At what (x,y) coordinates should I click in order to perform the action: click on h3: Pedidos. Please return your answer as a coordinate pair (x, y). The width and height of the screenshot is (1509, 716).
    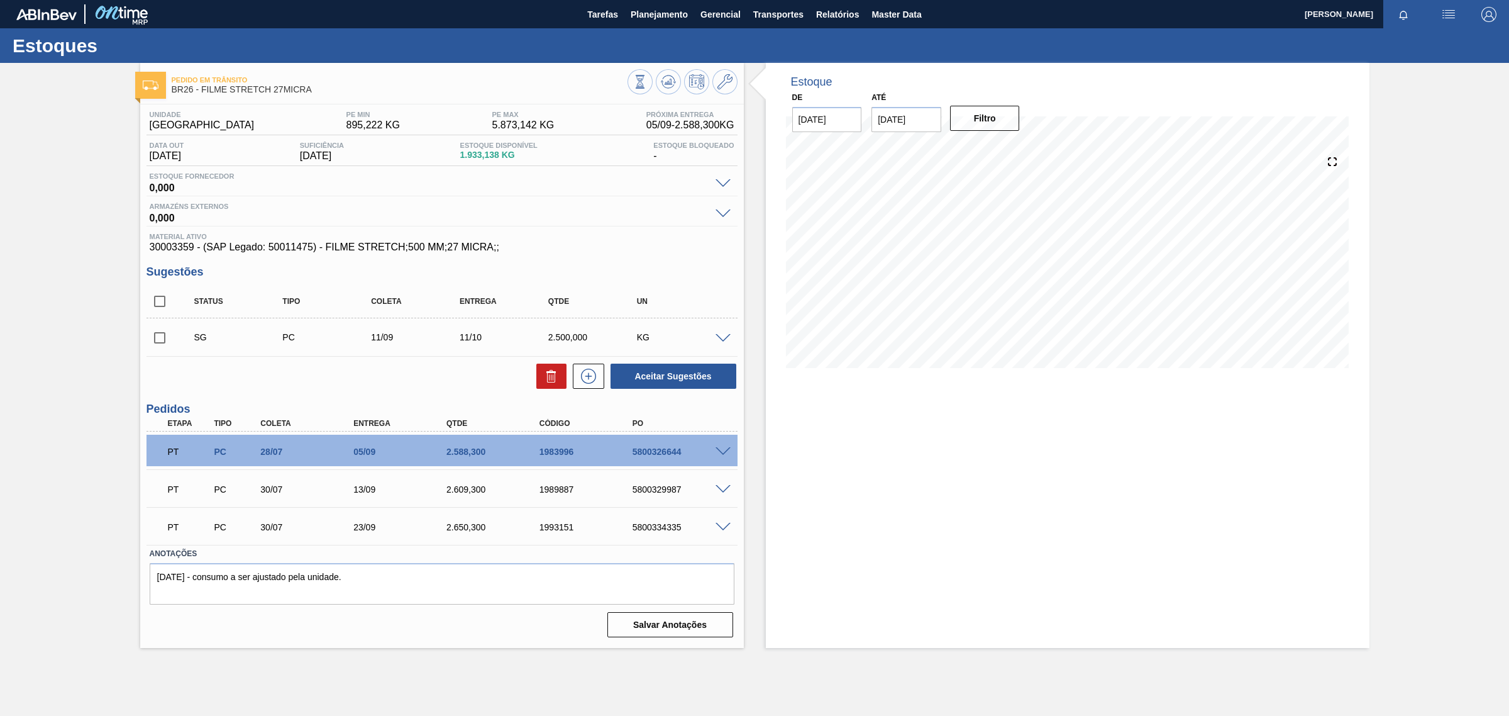
    Looking at the image, I should click on (442, 409).